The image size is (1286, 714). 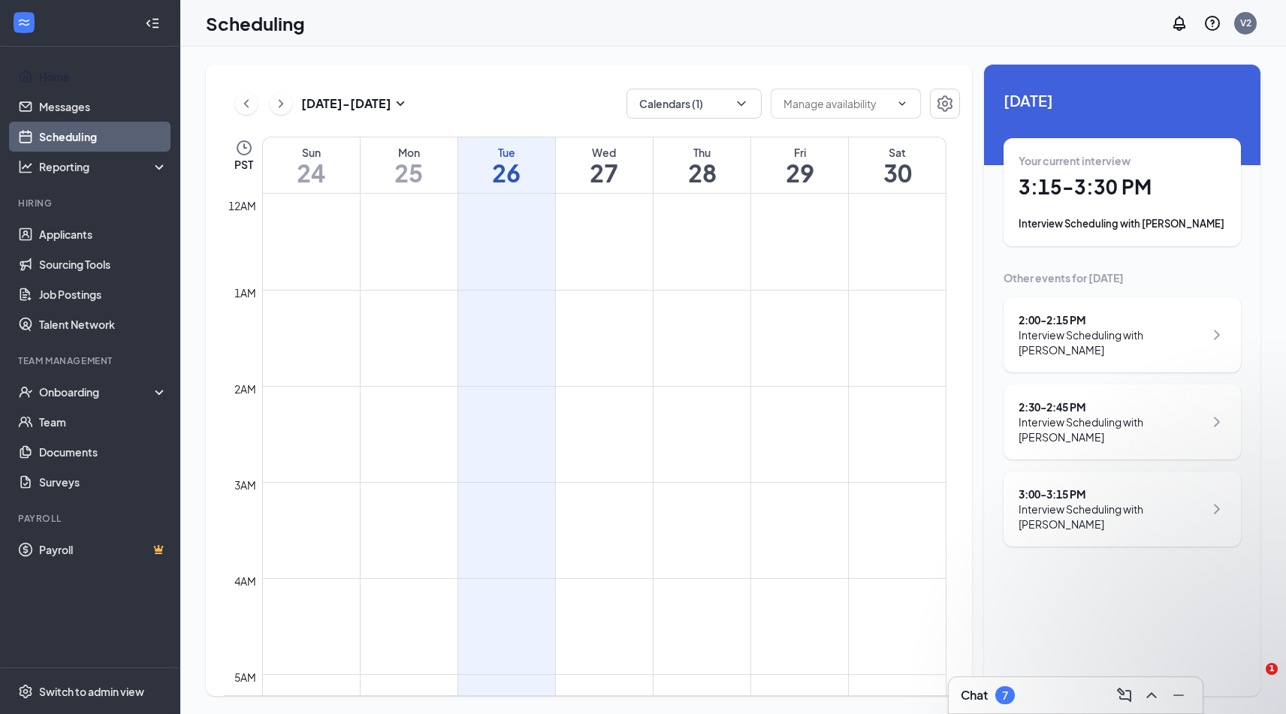 What do you see at coordinates (92, 692) in the screenshot?
I see `div: Switch to admin view` at bounding box center [92, 692].